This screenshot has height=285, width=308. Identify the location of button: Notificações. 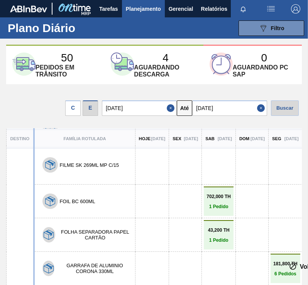
(243, 9).